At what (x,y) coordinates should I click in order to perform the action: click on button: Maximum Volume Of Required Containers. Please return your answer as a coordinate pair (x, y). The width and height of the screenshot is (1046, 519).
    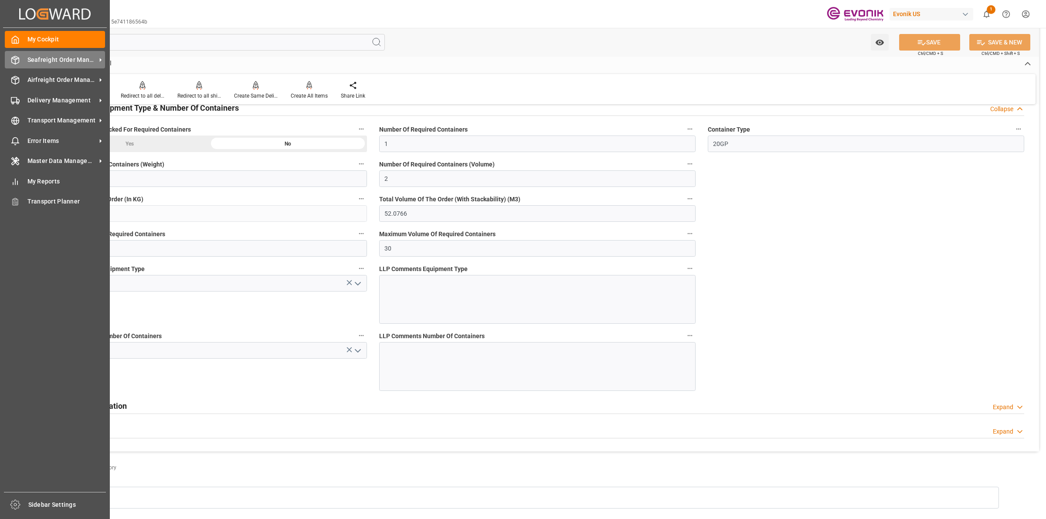
    Looking at the image, I should click on (690, 234).